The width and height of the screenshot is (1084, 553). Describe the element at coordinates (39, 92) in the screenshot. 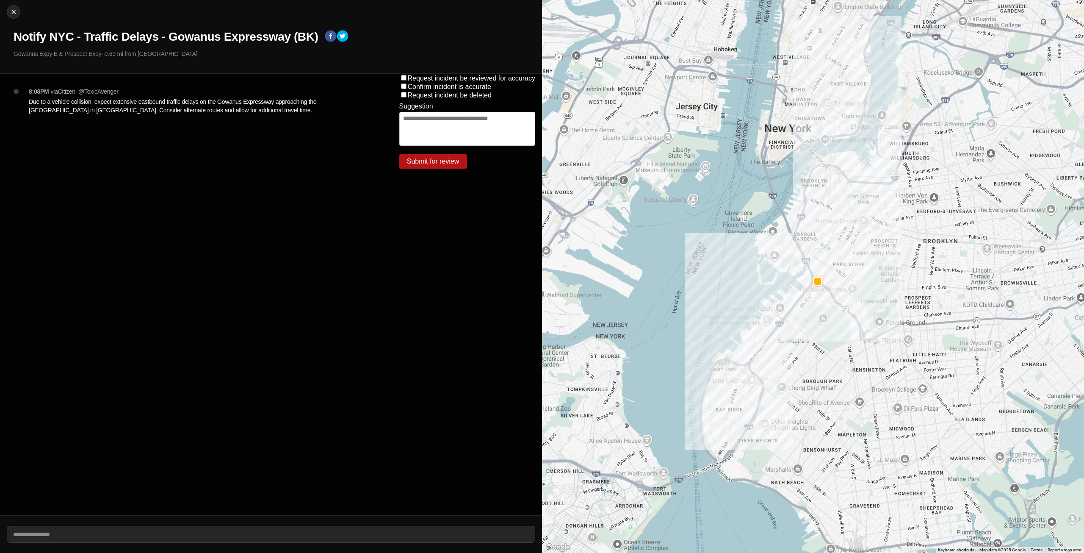

I see `p: 8:08PM` at that location.